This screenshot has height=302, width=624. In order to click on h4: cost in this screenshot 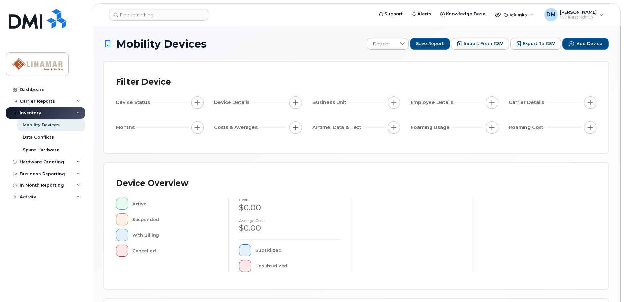, I will do `click(290, 200)`.